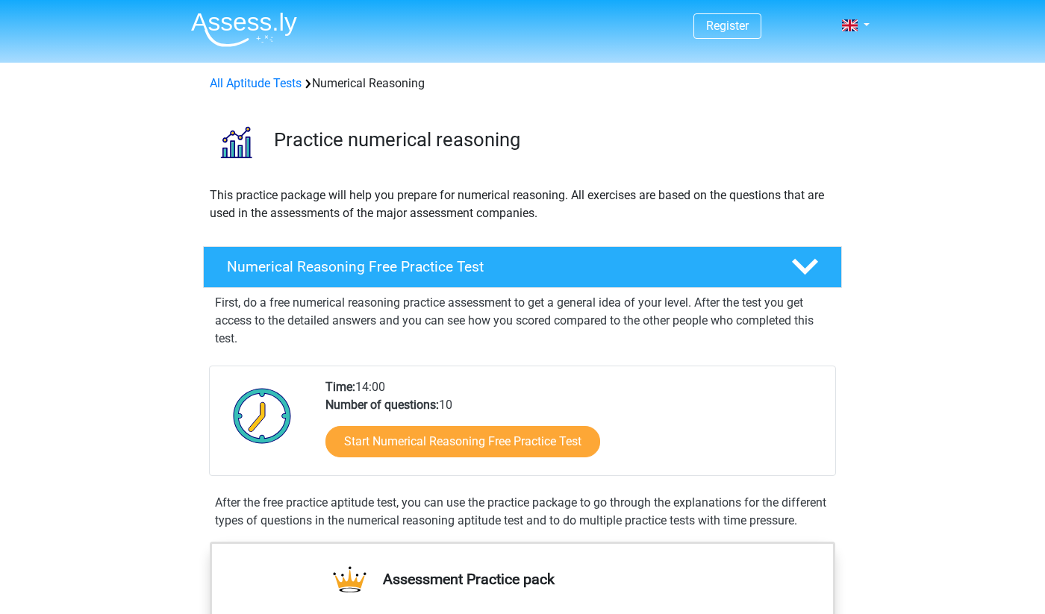  I want to click on a: Numerical Reasoning Free Practice Test, so click(522, 267).